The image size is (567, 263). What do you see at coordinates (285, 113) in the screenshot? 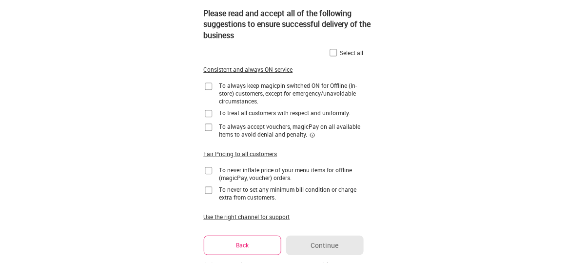
I see `div: To treat all customers with respect and uniformity.` at bounding box center [285, 113].